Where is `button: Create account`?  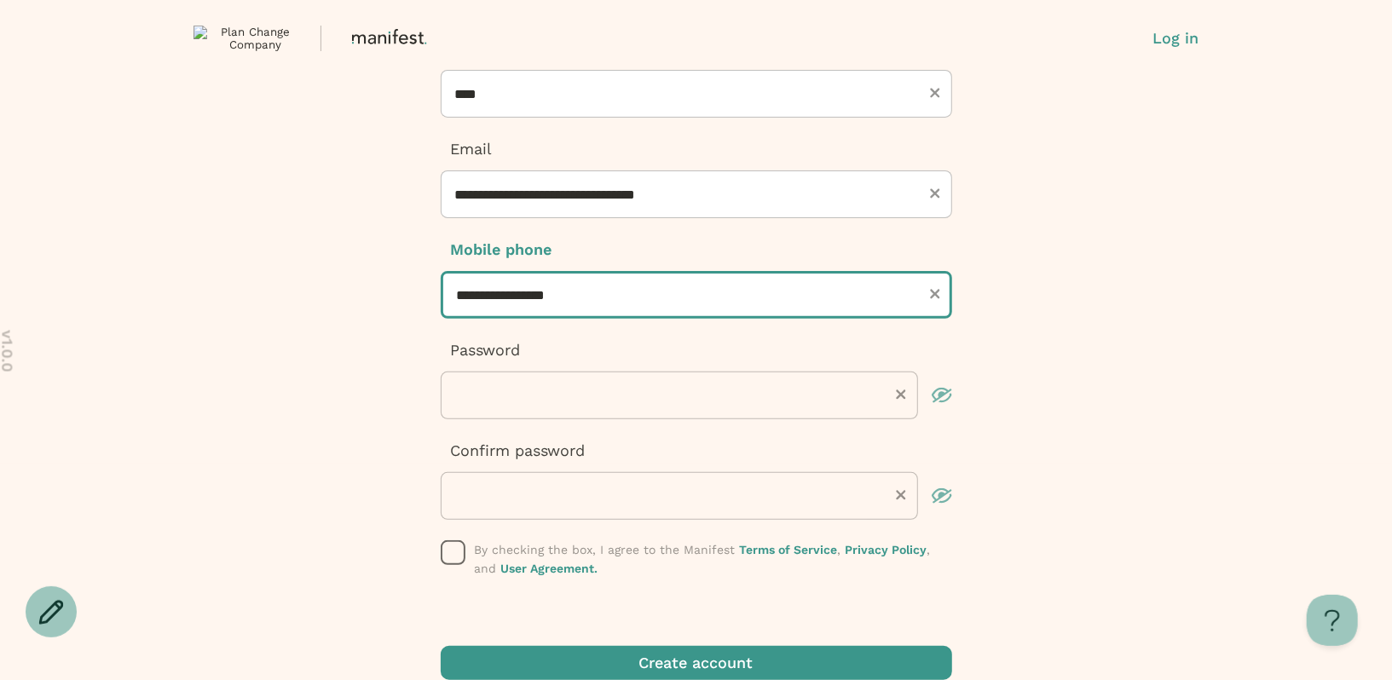 button: Create account is located at coordinates (696, 663).